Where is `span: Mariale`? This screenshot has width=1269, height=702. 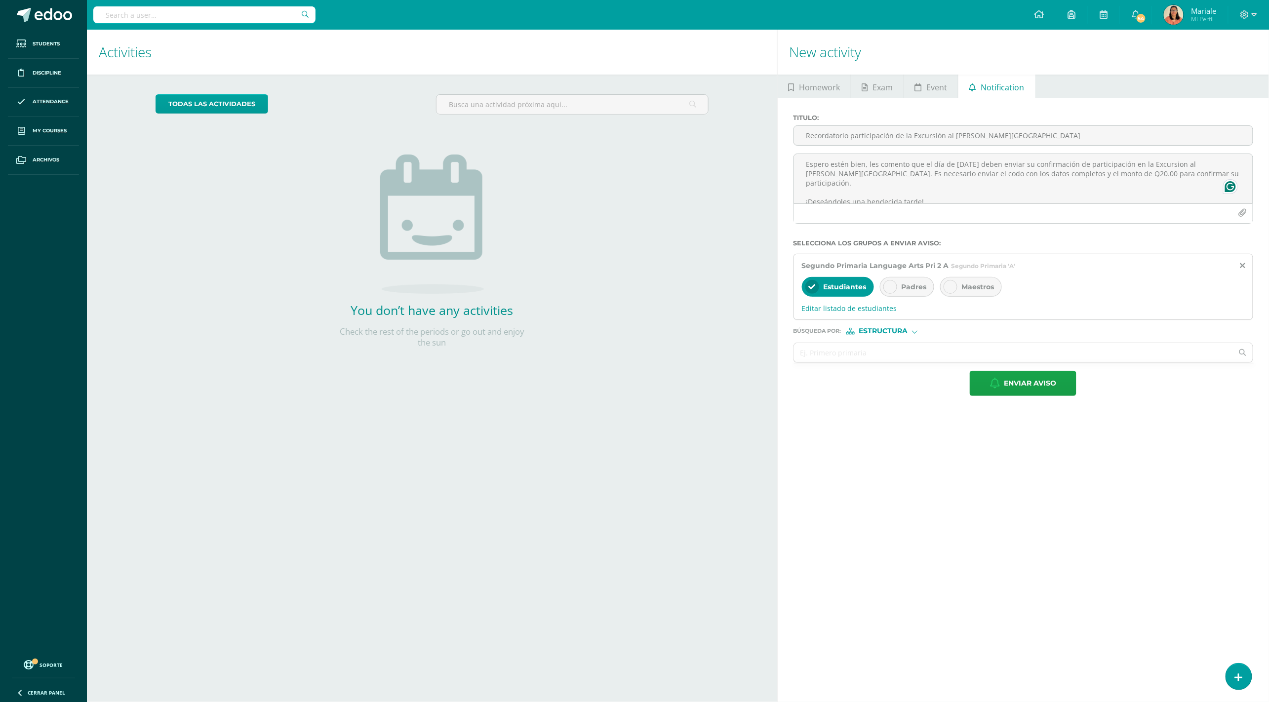
span: Mariale is located at coordinates (1204, 11).